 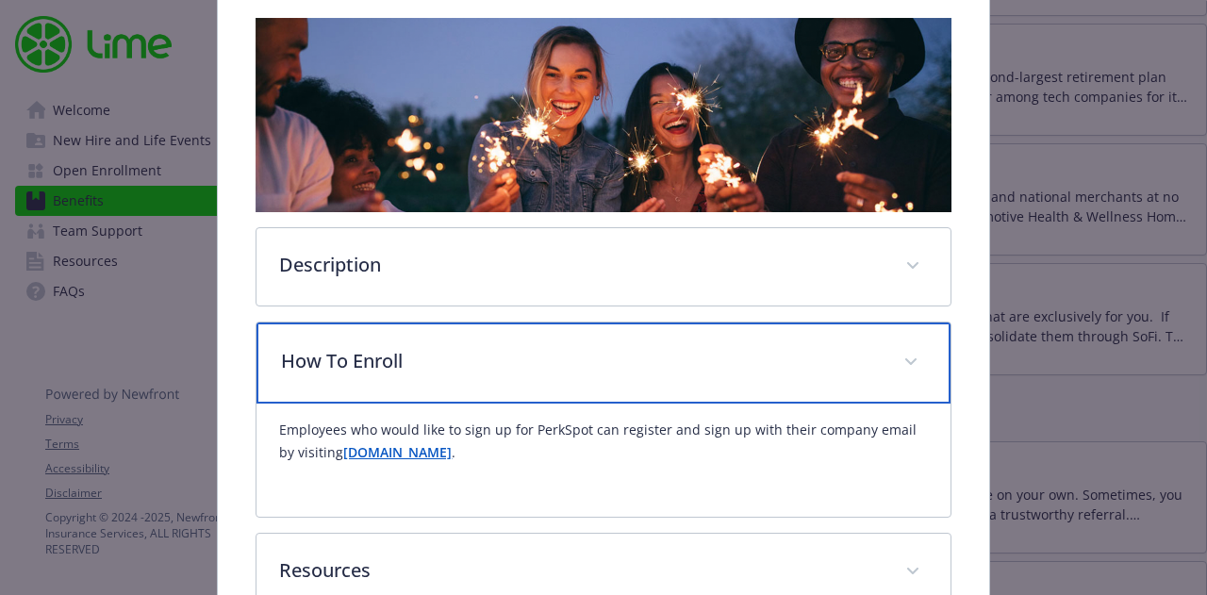 I want to click on img: banner, so click(x=603, y=115).